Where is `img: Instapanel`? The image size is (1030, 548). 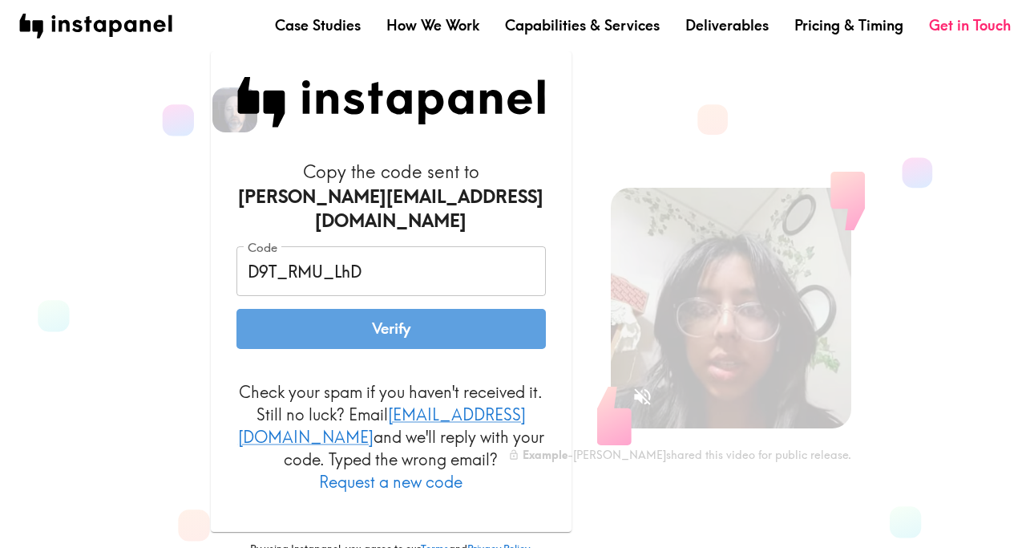 img: Instapanel is located at coordinates (391, 102).